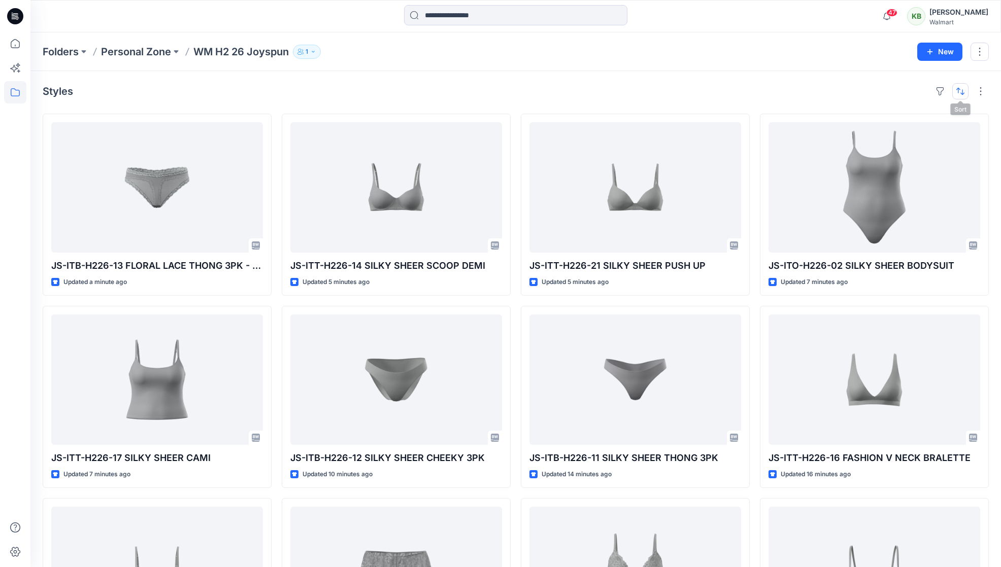 Image resolution: width=1001 pixels, height=567 pixels. I want to click on a: JS-ITT-H226-16 FASHION V NECK BRALETTE, so click(874, 380).